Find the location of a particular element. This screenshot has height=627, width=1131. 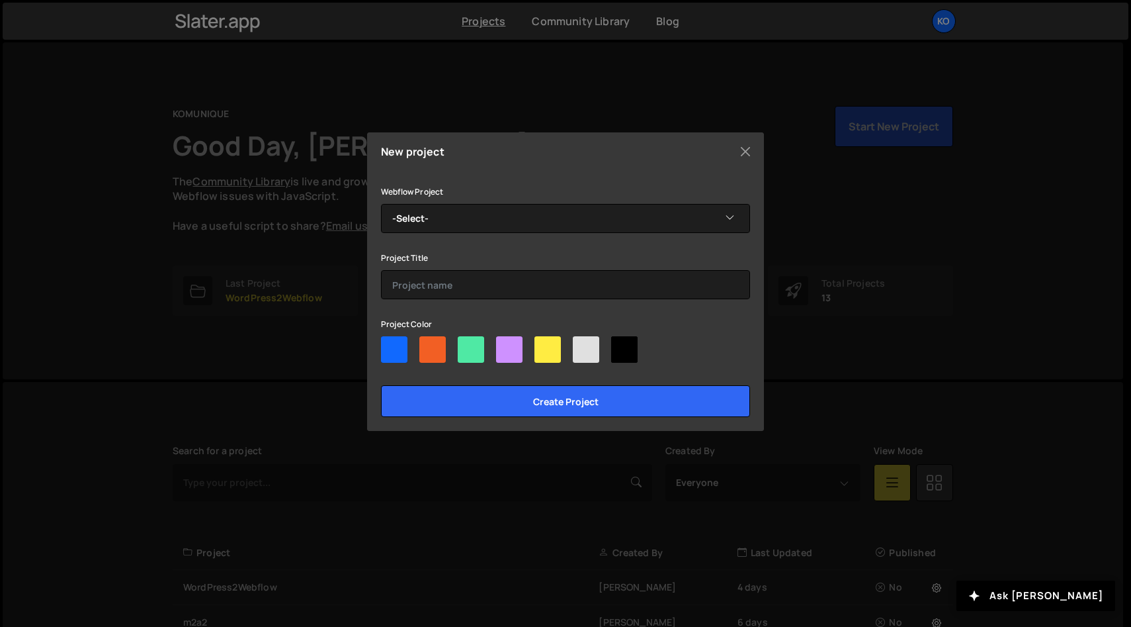

h5: New project is located at coordinates (413, 152).